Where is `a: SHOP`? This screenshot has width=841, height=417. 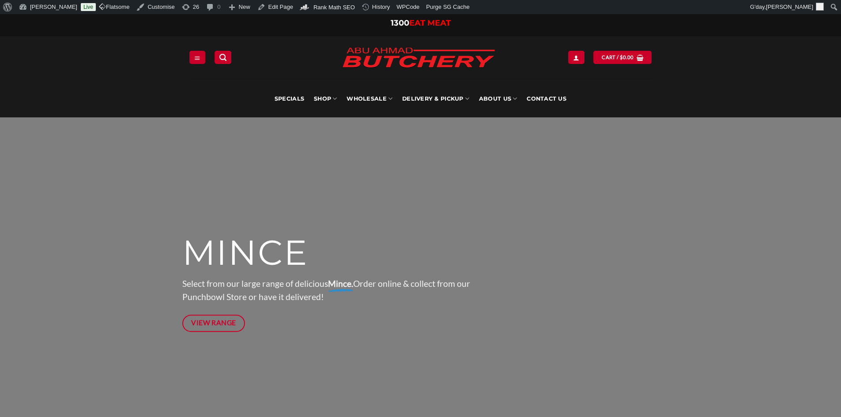 a: SHOP is located at coordinates (325, 99).